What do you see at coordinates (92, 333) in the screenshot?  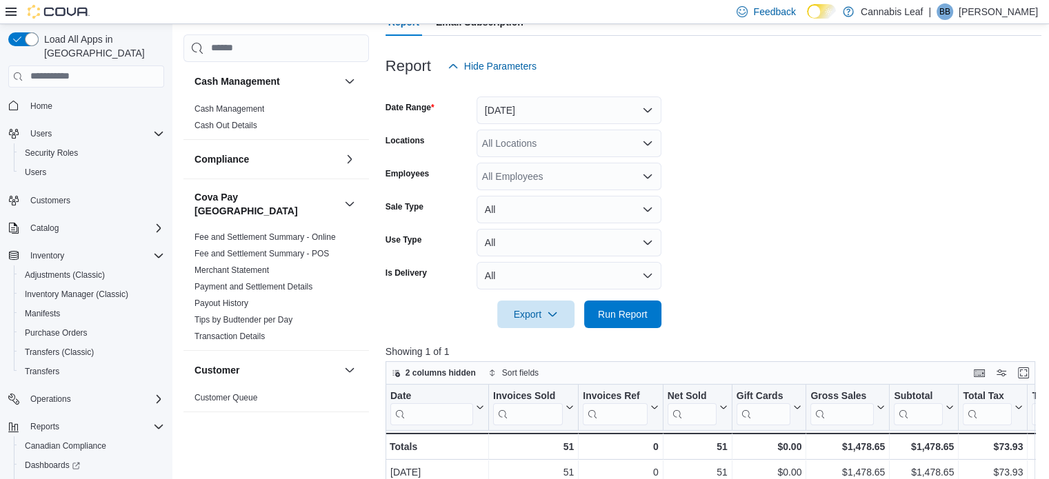 I see `button: Purchase Orders` at bounding box center [92, 333].